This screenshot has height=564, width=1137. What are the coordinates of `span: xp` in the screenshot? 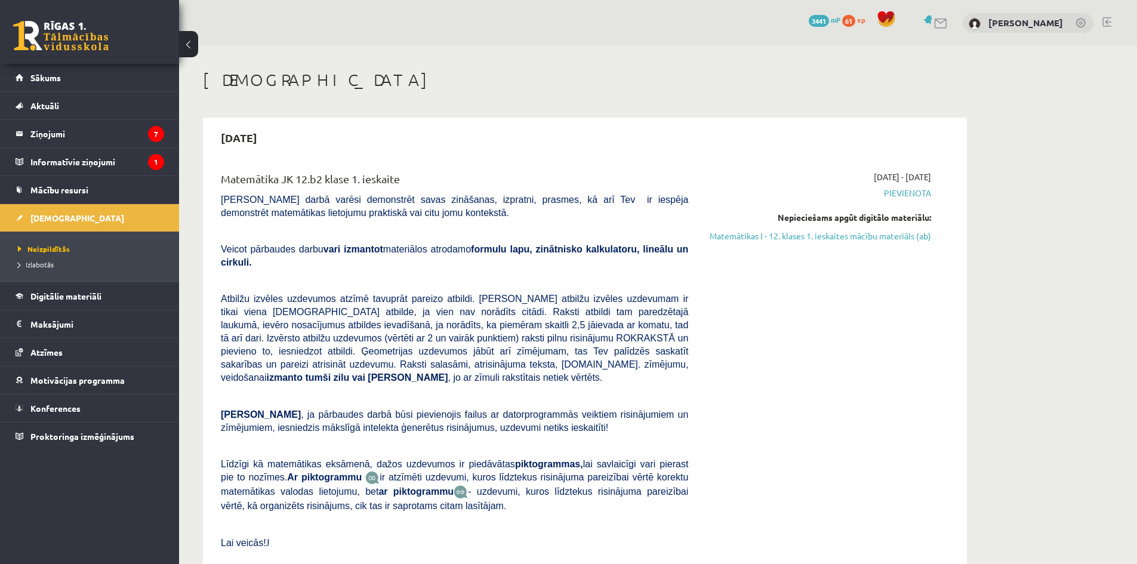 It's located at (861, 20).